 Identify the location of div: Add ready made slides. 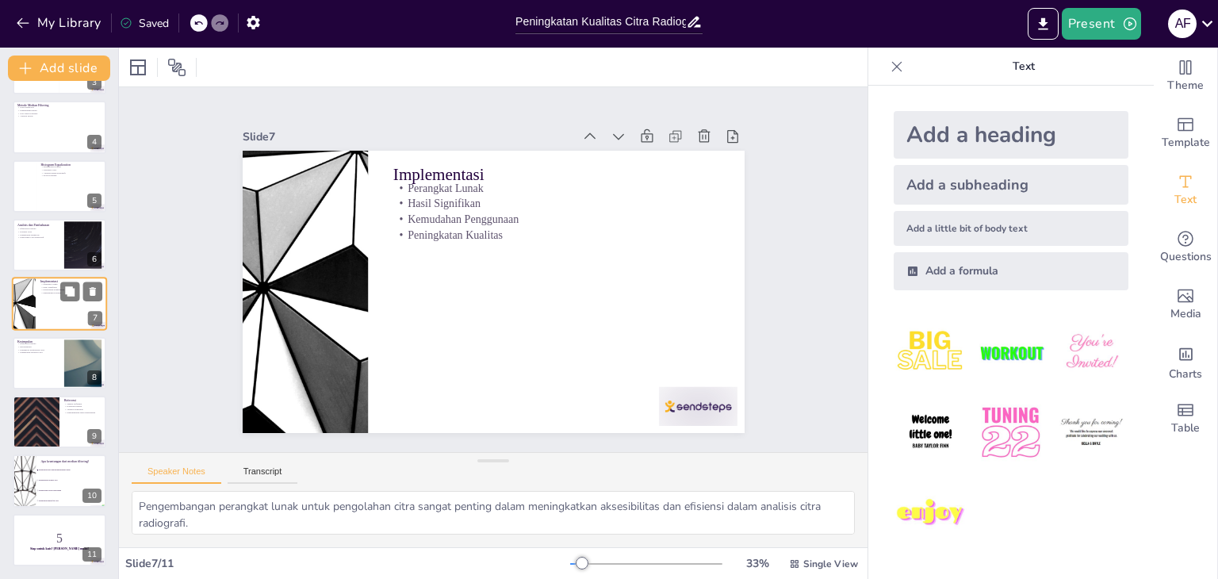
(1186, 133).